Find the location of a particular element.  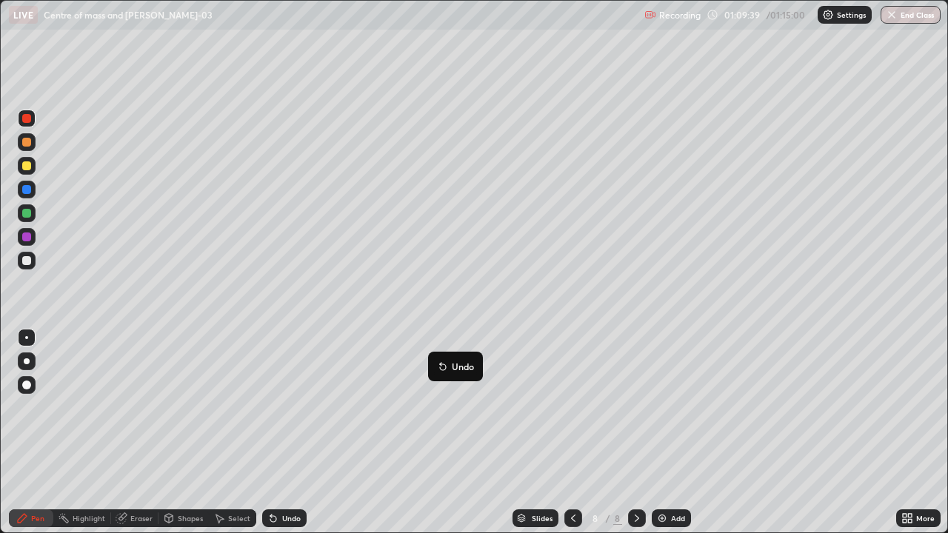

div: Eraser is located at coordinates (141, 518).